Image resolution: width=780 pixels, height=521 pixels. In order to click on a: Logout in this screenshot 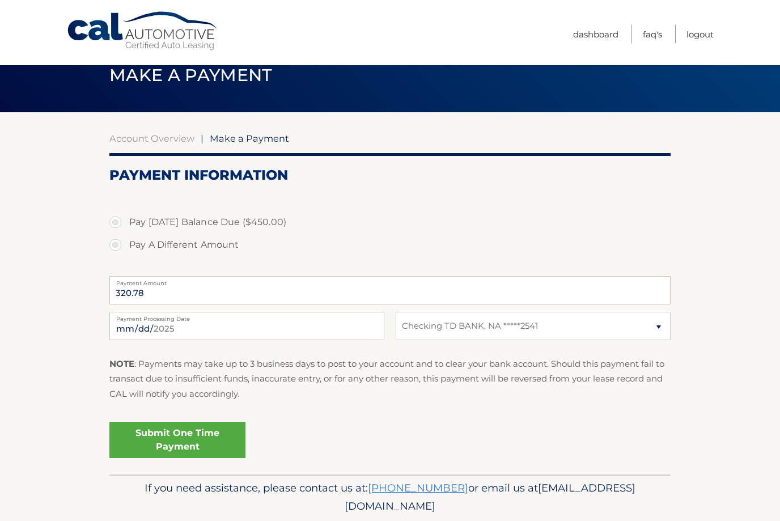, I will do `click(700, 34)`.